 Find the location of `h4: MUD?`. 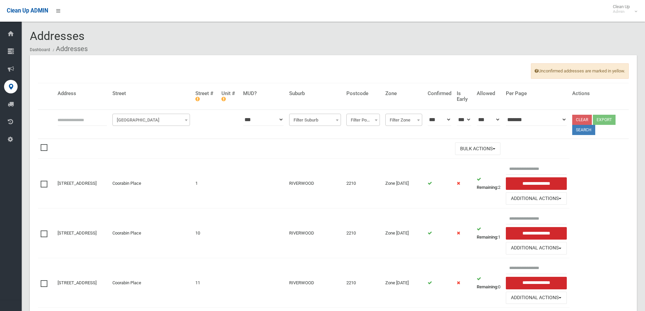

h4: MUD? is located at coordinates (263, 93).